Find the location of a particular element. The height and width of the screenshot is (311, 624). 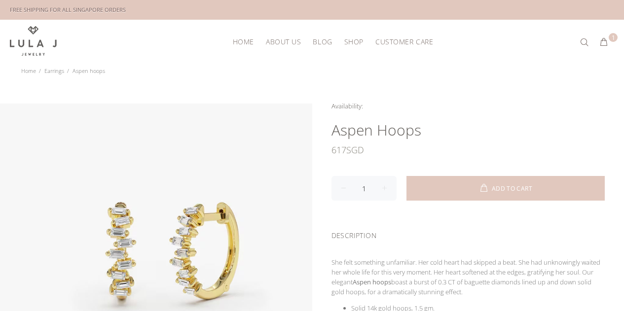

span: Shop is located at coordinates (354, 41).